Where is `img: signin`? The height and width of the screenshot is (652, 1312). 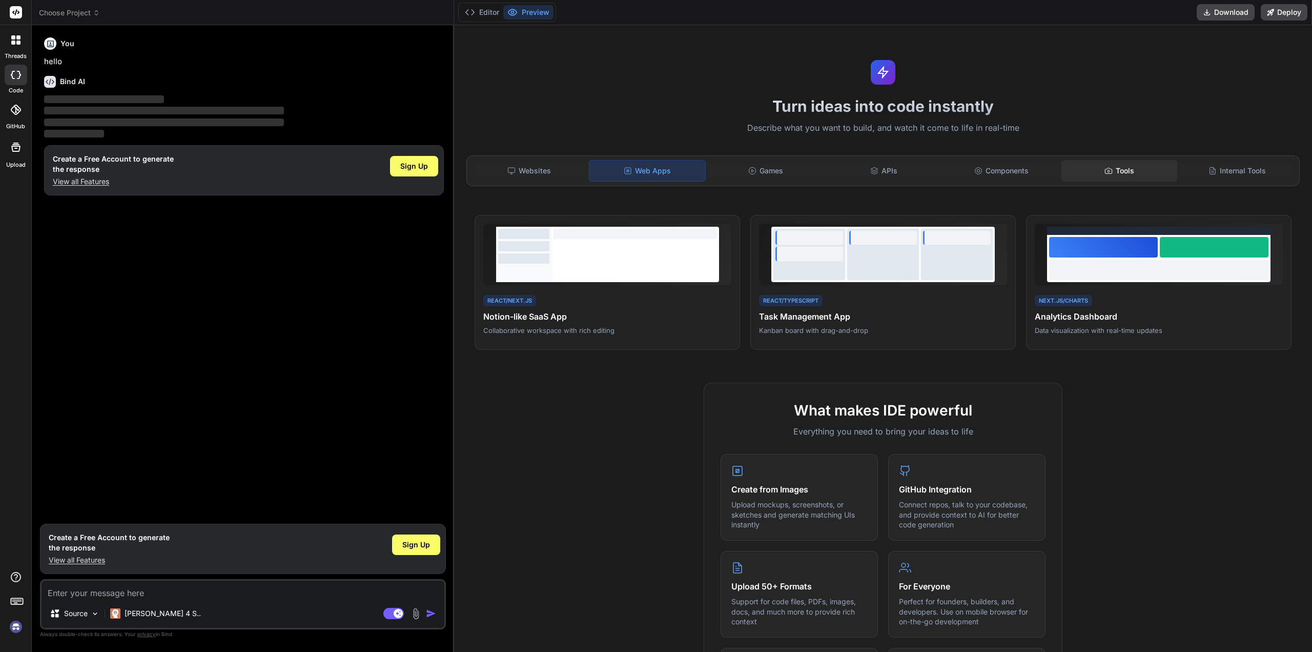
img: signin is located at coordinates (16, 626).